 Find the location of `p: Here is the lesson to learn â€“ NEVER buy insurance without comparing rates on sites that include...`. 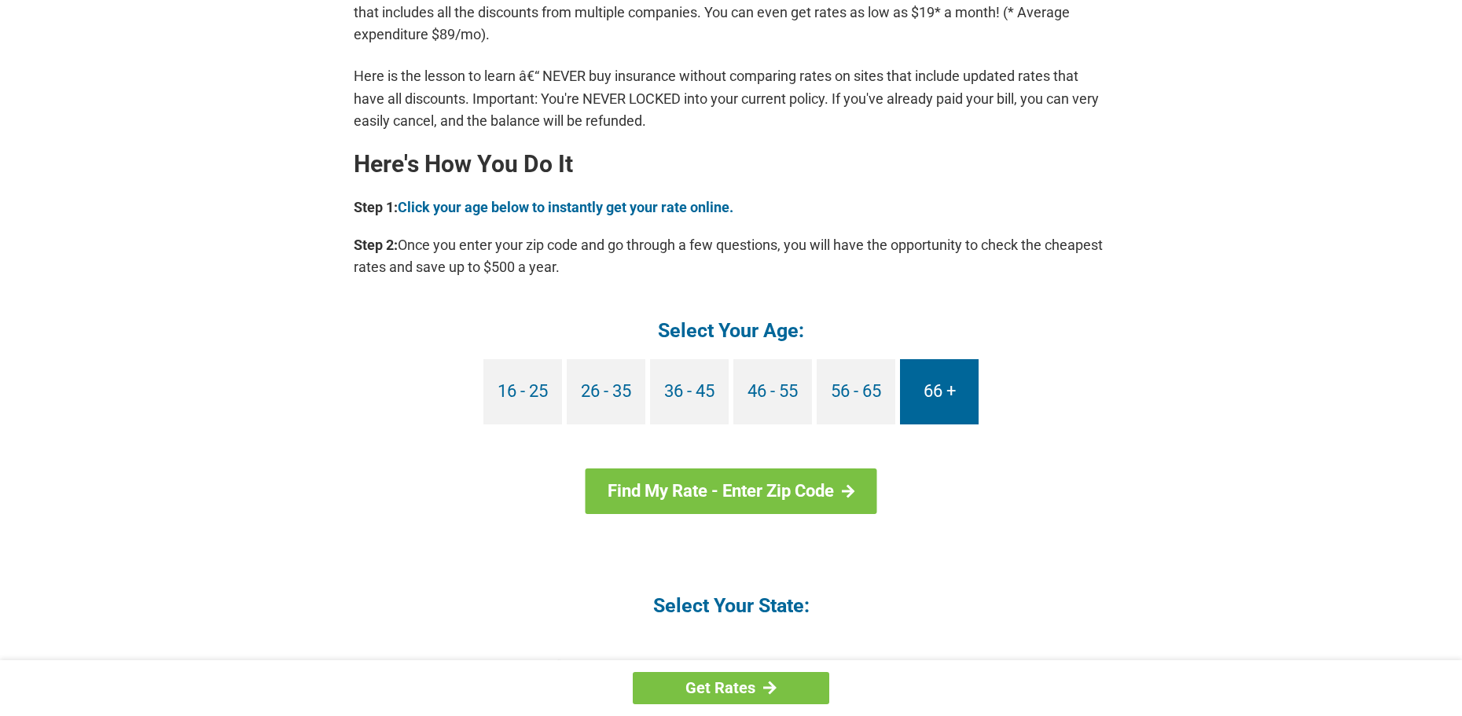

p: Here is the lesson to learn â€“ NEVER buy insurance without comparing rates on sites that include... is located at coordinates (731, 98).